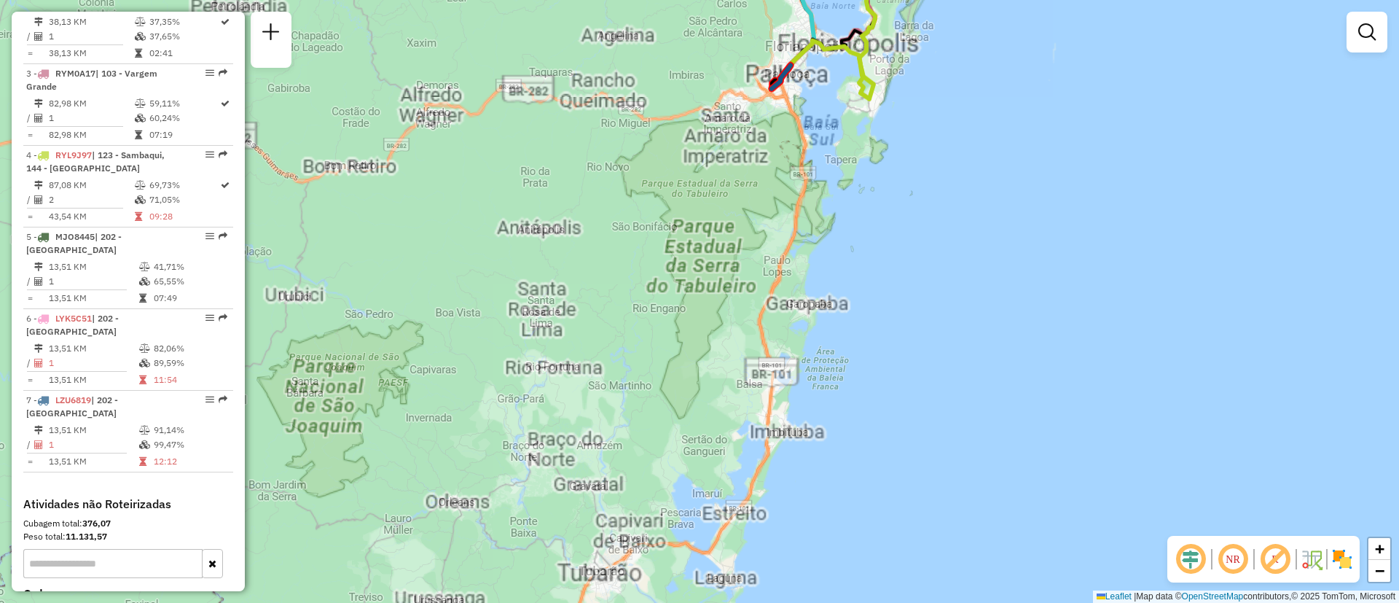 This screenshot has height=603, width=1399. I want to click on td: 82,06%, so click(189, 348).